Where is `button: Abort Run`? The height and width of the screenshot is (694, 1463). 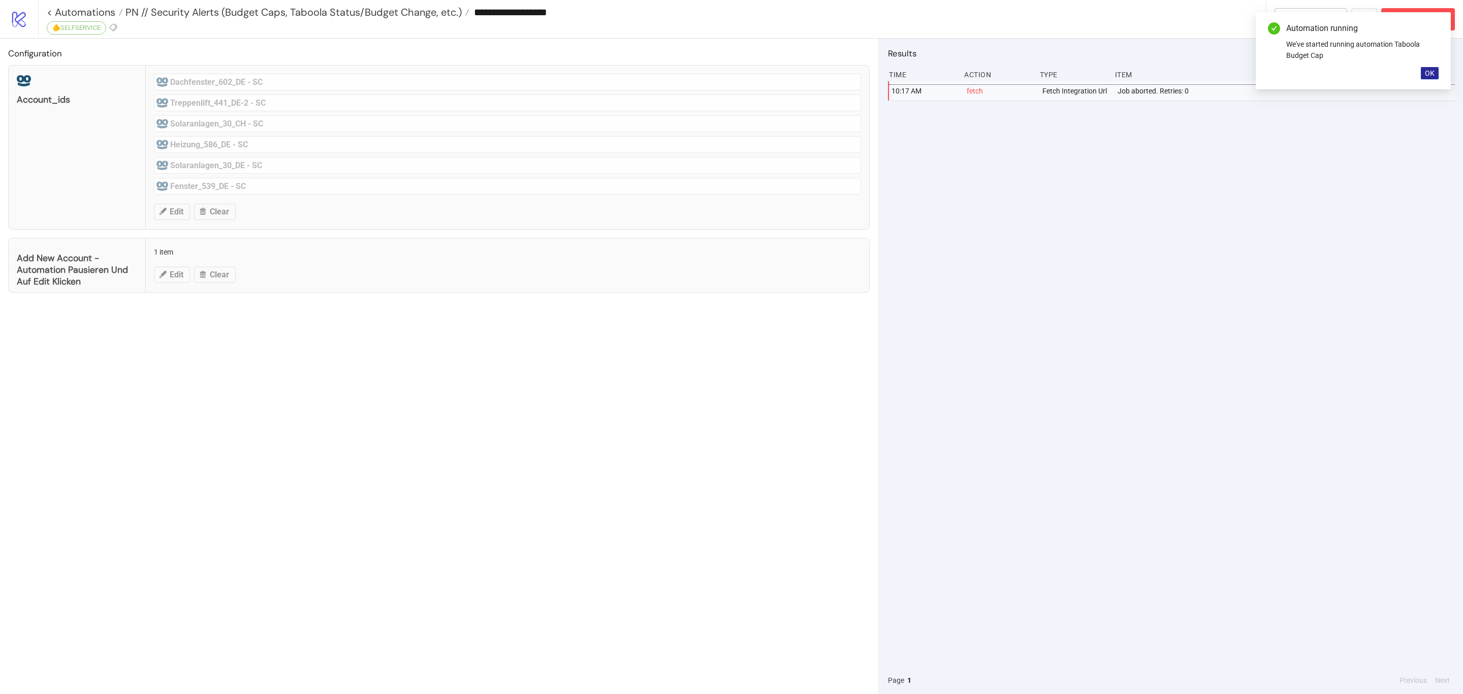
button: Abort Run is located at coordinates (1417, 19).